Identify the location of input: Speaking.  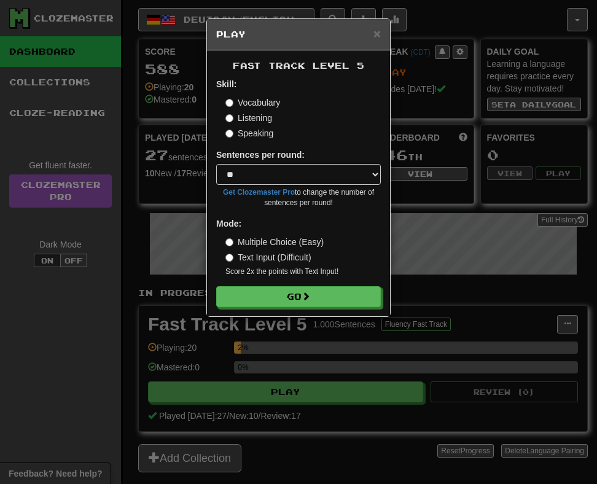
(229, 133).